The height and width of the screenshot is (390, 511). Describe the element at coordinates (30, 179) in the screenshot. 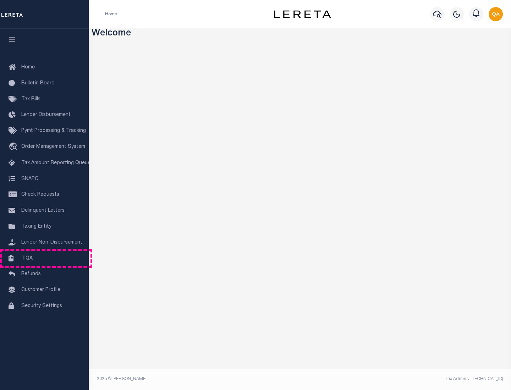

I see `span: SNAPQ` at that location.